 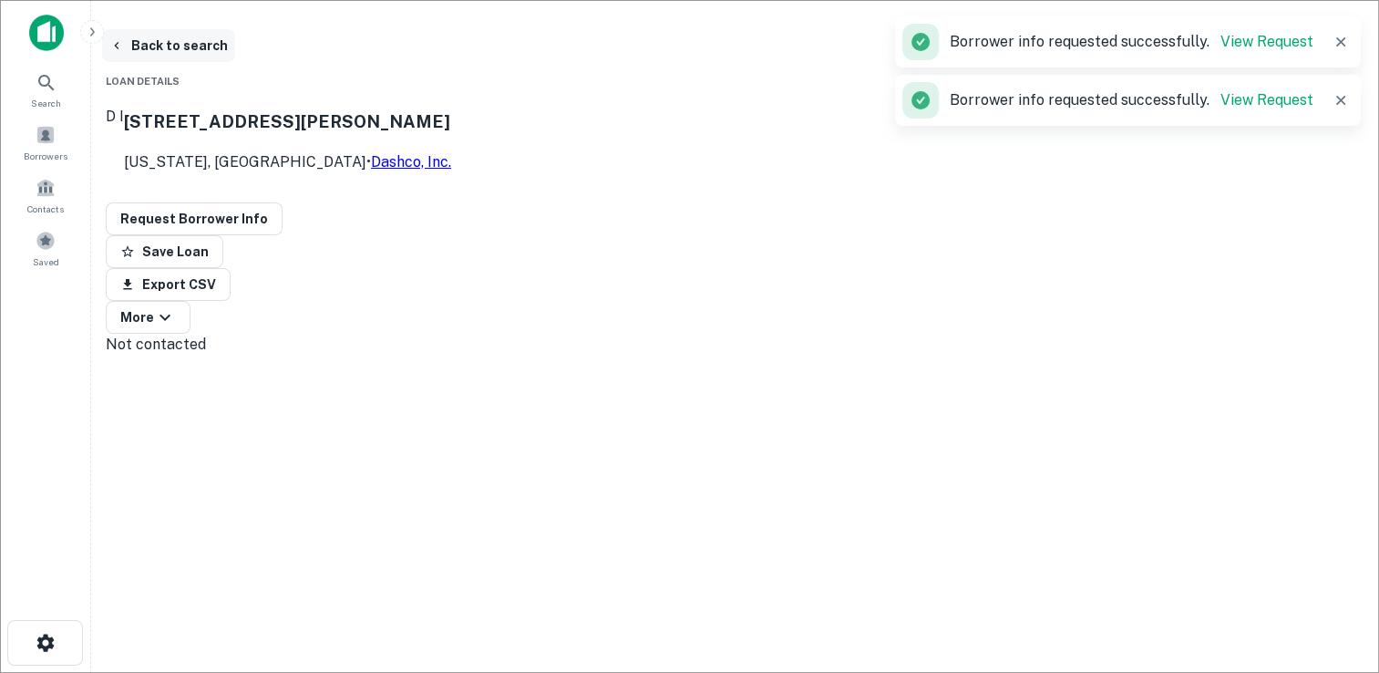 I want to click on div: Chat Widget, so click(x=1334, y=571).